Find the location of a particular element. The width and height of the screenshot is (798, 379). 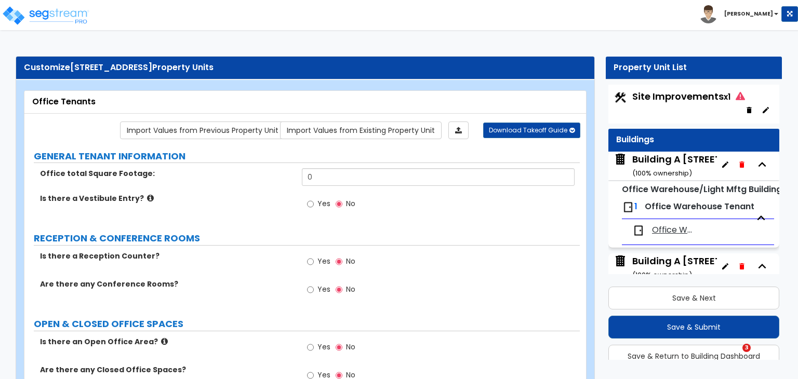

span: 1 is located at coordinates (636, 206).